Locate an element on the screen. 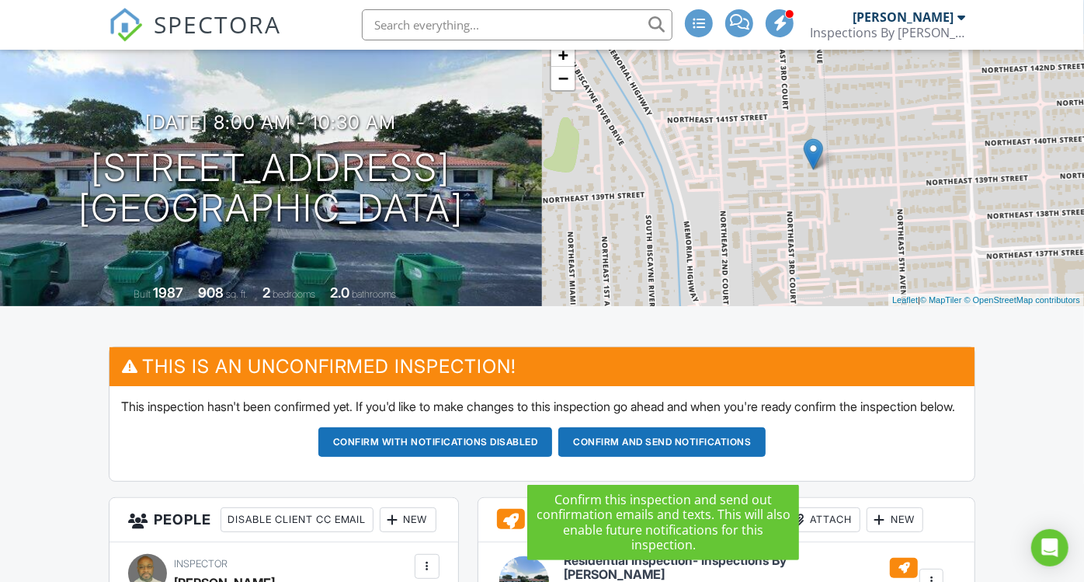 Image resolution: width=1084 pixels, height=582 pixels. span: Inspector is located at coordinates (200, 563).